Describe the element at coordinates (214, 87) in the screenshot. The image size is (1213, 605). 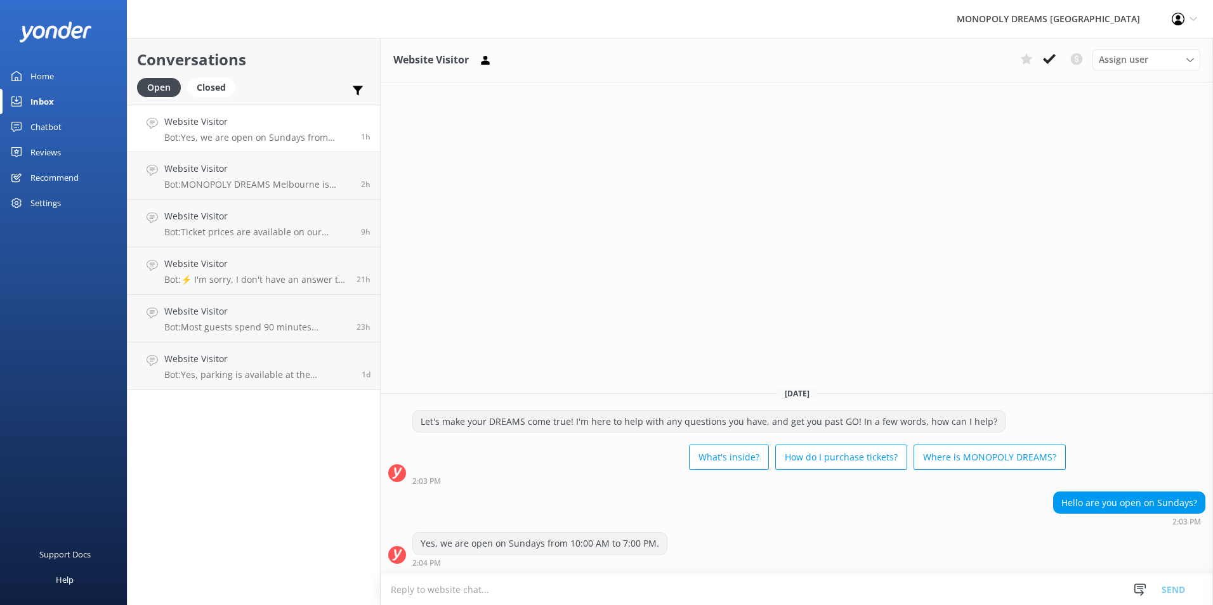
I see `a: Closed` at that location.